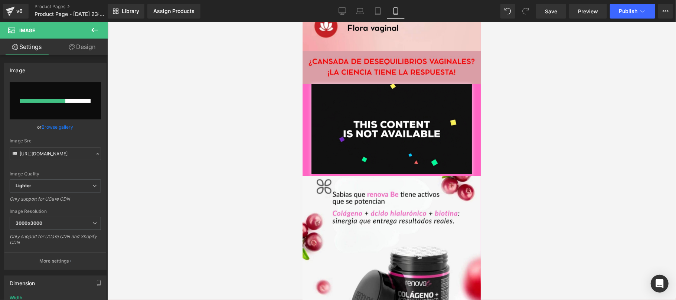 Image resolution: width=676 pixels, height=300 pixels. Describe the element at coordinates (588, 11) in the screenshot. I see `a: Preview` at that location.